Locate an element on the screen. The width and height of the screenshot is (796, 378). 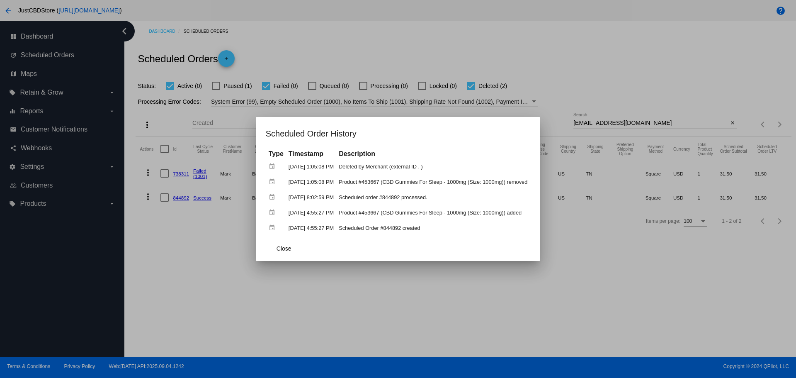
td: Product #453667 (CBD Gummies For Sleep - 1000mg (Size: 1000mg)) added is located at coordinates (433, 212).